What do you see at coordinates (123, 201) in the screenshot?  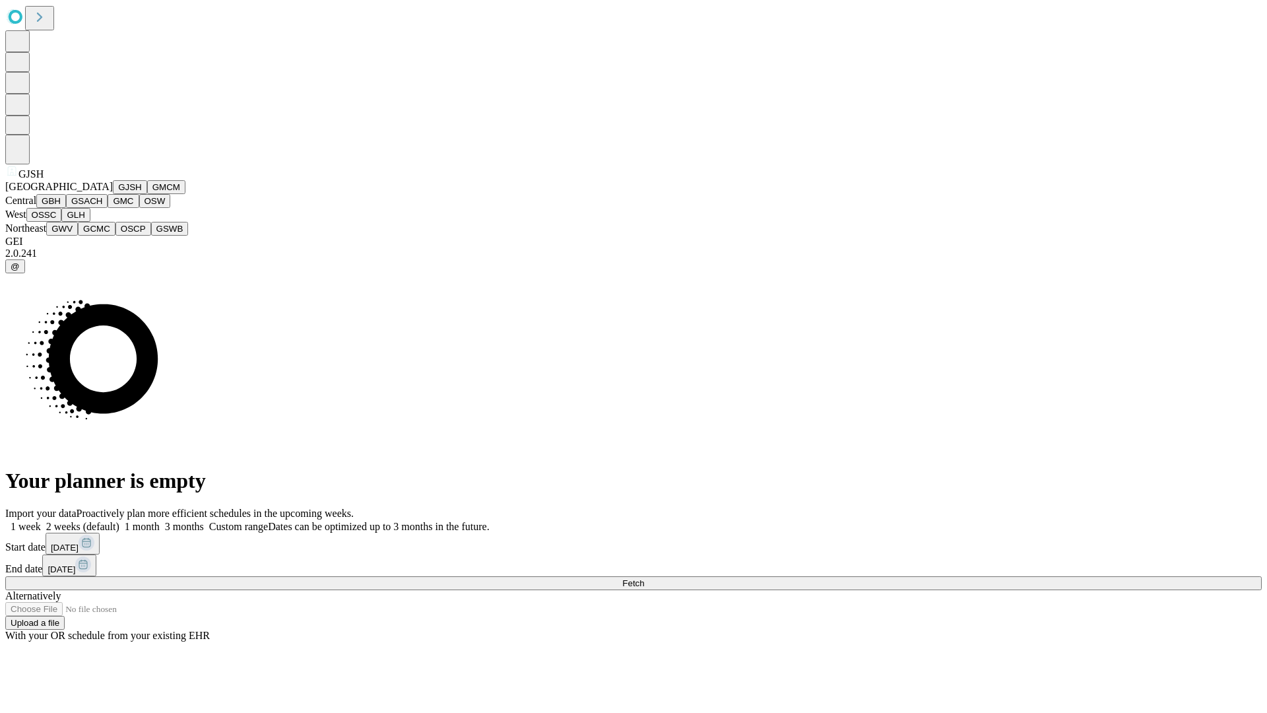 I see `button: GMC` at bounding box center [123, 201].